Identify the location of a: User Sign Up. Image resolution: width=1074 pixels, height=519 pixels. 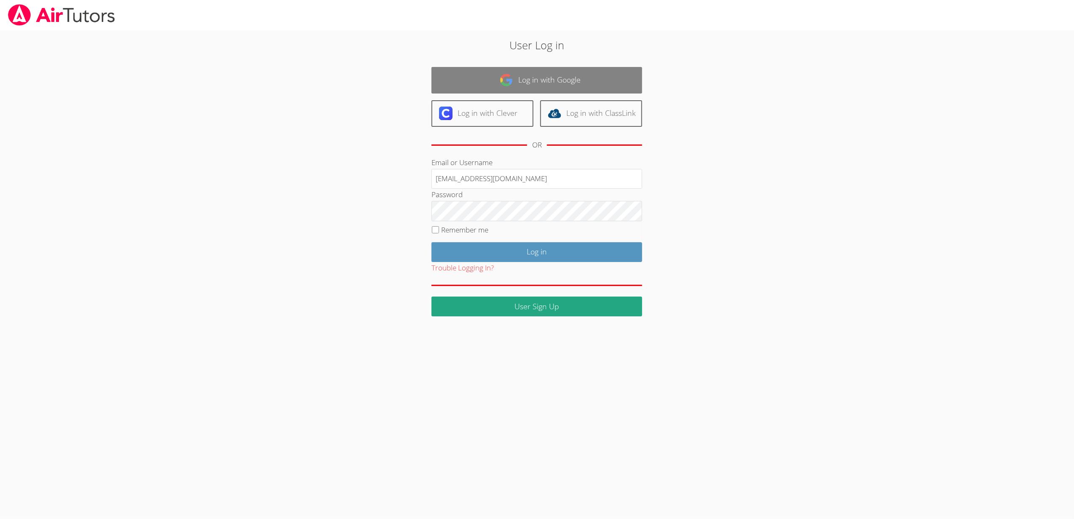
(537, 306).